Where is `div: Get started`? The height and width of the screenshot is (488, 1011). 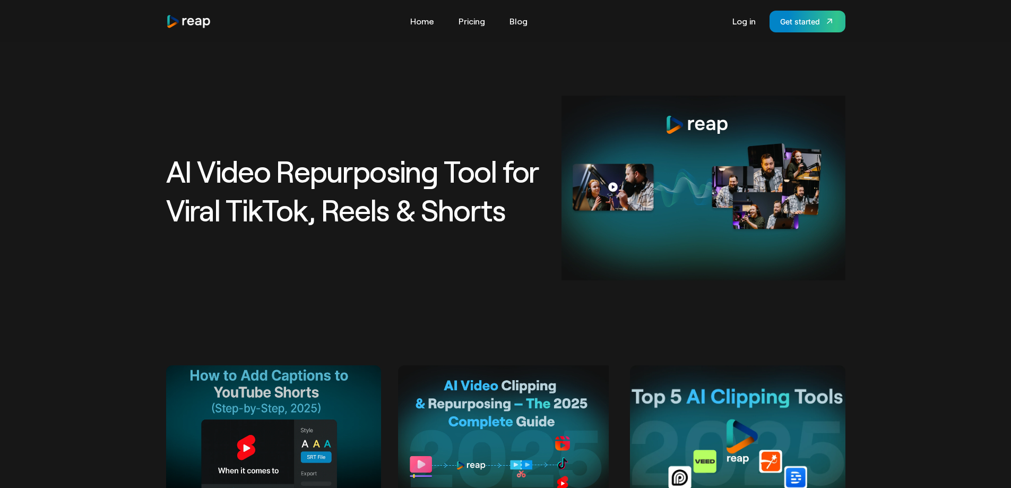 div: Get started is located at coordinates (800, 21).